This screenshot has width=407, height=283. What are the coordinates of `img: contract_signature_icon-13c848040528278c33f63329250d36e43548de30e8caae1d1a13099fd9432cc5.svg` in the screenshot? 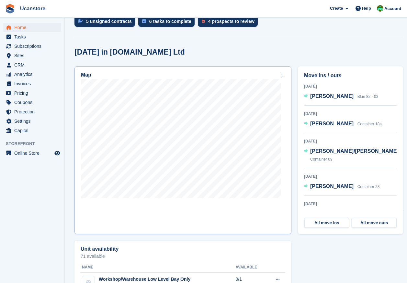 It's located at (81, 21).